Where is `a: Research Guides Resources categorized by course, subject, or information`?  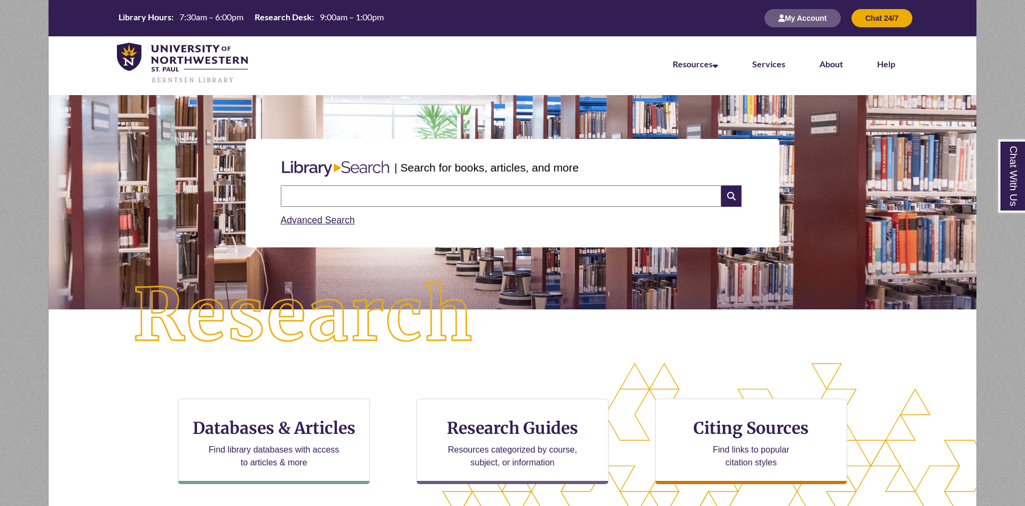
a: Research Guides Resources categorized by course, subject, or information is located at coordinates (512, 441).